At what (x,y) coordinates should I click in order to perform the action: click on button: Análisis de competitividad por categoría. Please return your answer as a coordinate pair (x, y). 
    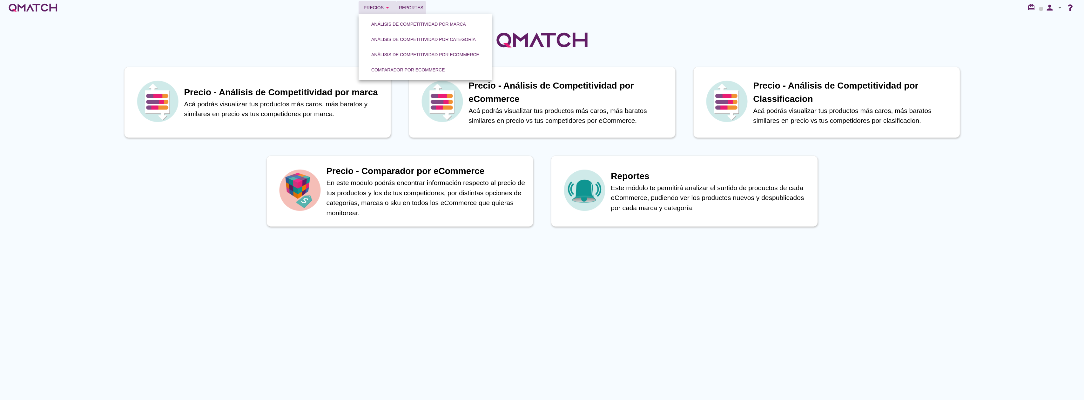
    Looking at the image, I should click on (423, 39).